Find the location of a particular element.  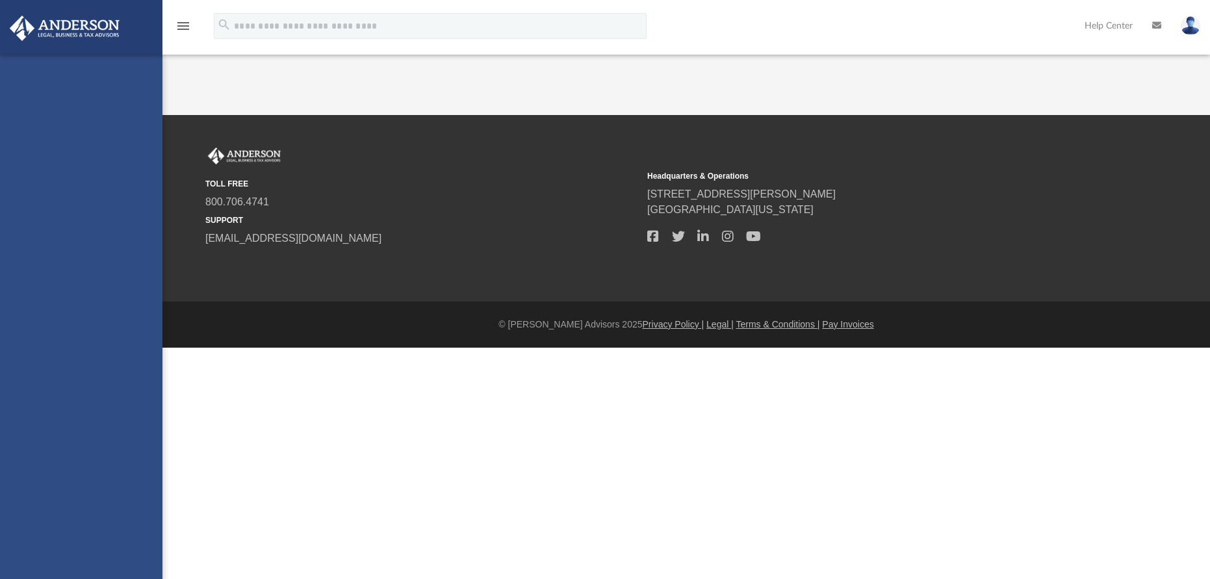

a: Terms & Conditions | is located at coordinates (778, 324).